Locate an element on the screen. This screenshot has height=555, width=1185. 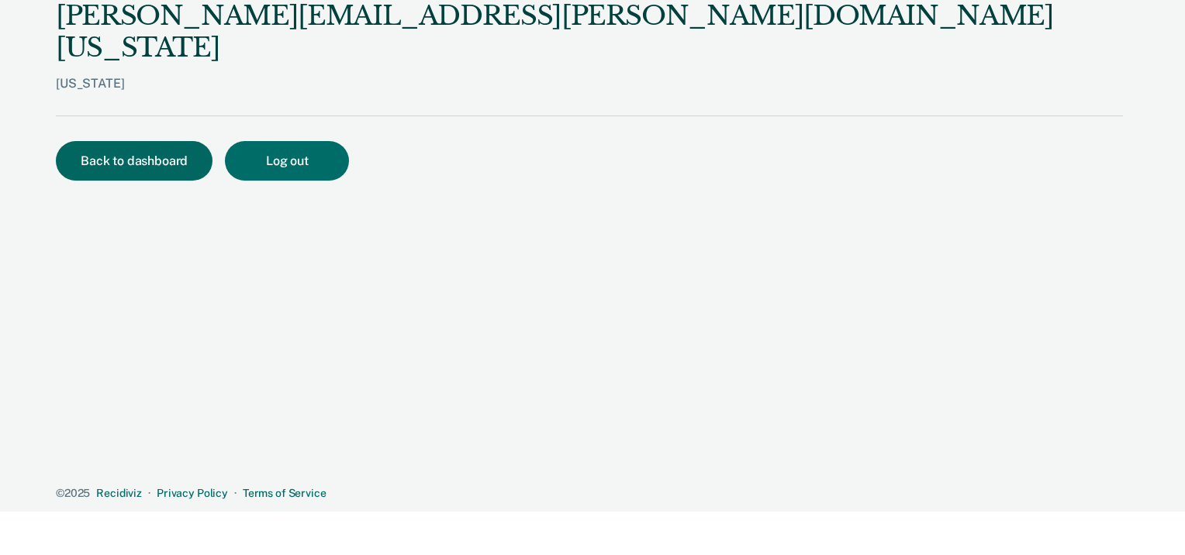
a: Privacy Policy is located at coordinates (192, 493).